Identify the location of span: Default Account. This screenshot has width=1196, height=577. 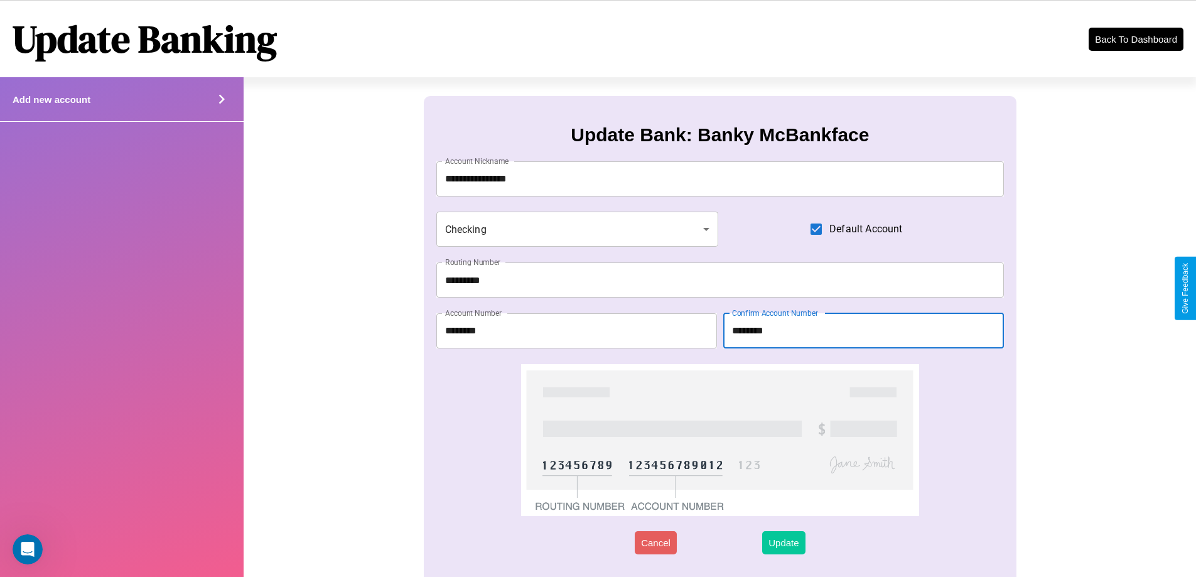
(866, 229).